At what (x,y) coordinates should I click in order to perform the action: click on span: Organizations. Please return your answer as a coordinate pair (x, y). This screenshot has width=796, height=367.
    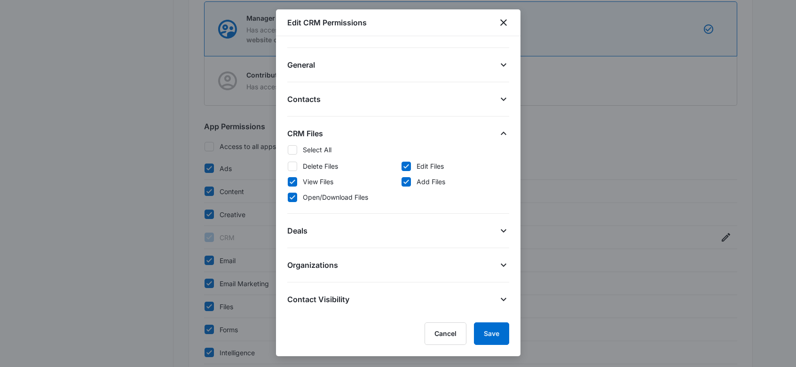
    Looking at the image, I should click on (313, 265).